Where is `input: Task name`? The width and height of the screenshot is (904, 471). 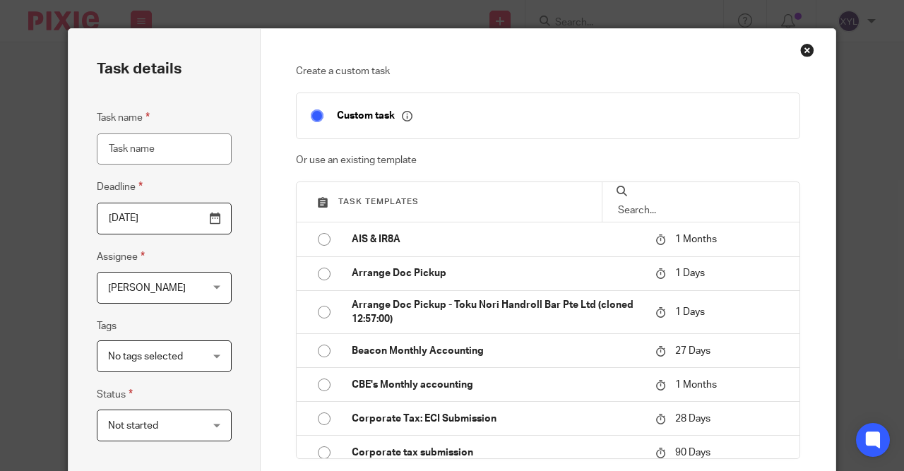 input: Task name is located at coordinates (164, 149).